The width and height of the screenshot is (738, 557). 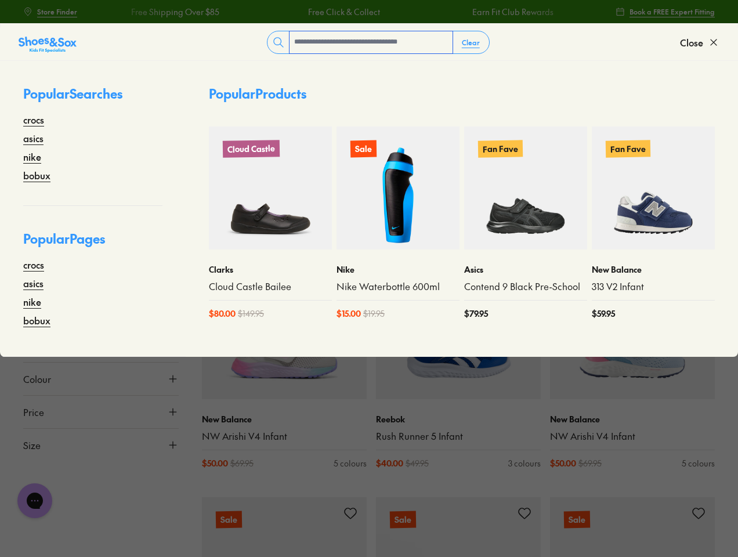 I want to click on a: Sale, so click(x=398, y=188).